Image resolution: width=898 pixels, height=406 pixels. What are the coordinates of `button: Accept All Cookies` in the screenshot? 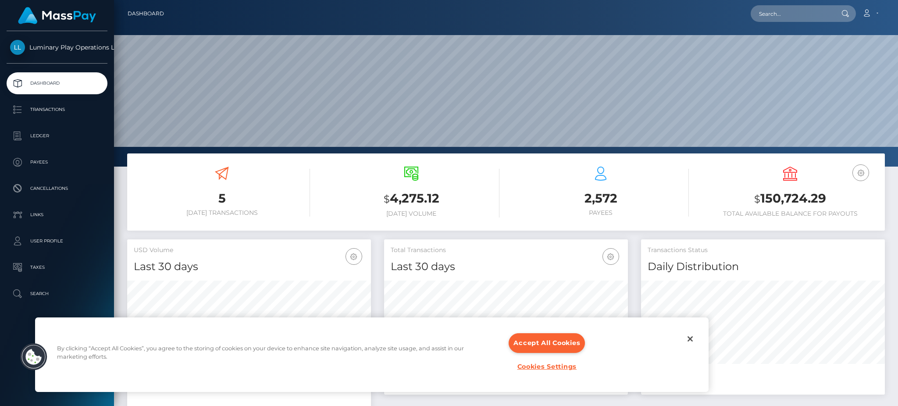 It's located at (547, 343).